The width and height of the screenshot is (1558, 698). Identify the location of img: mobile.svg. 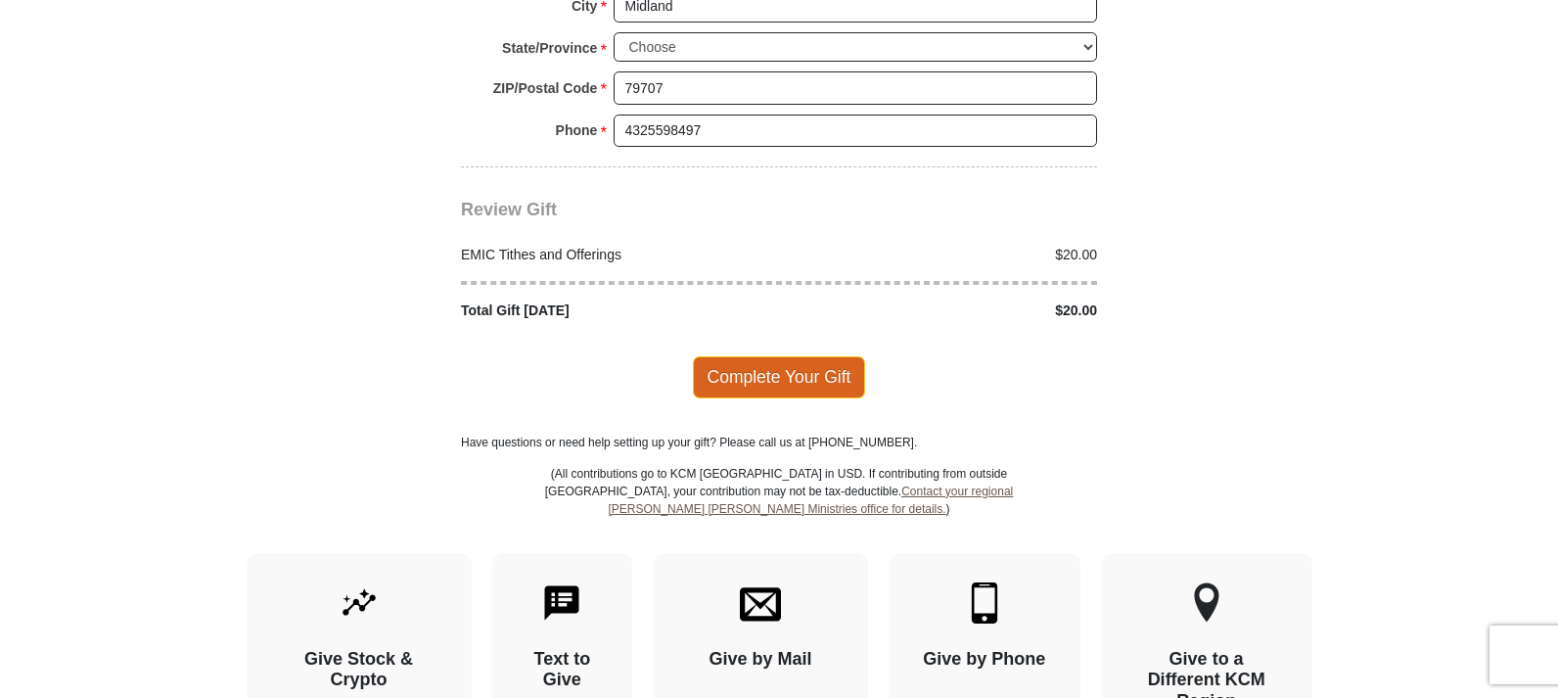
(985, 603).